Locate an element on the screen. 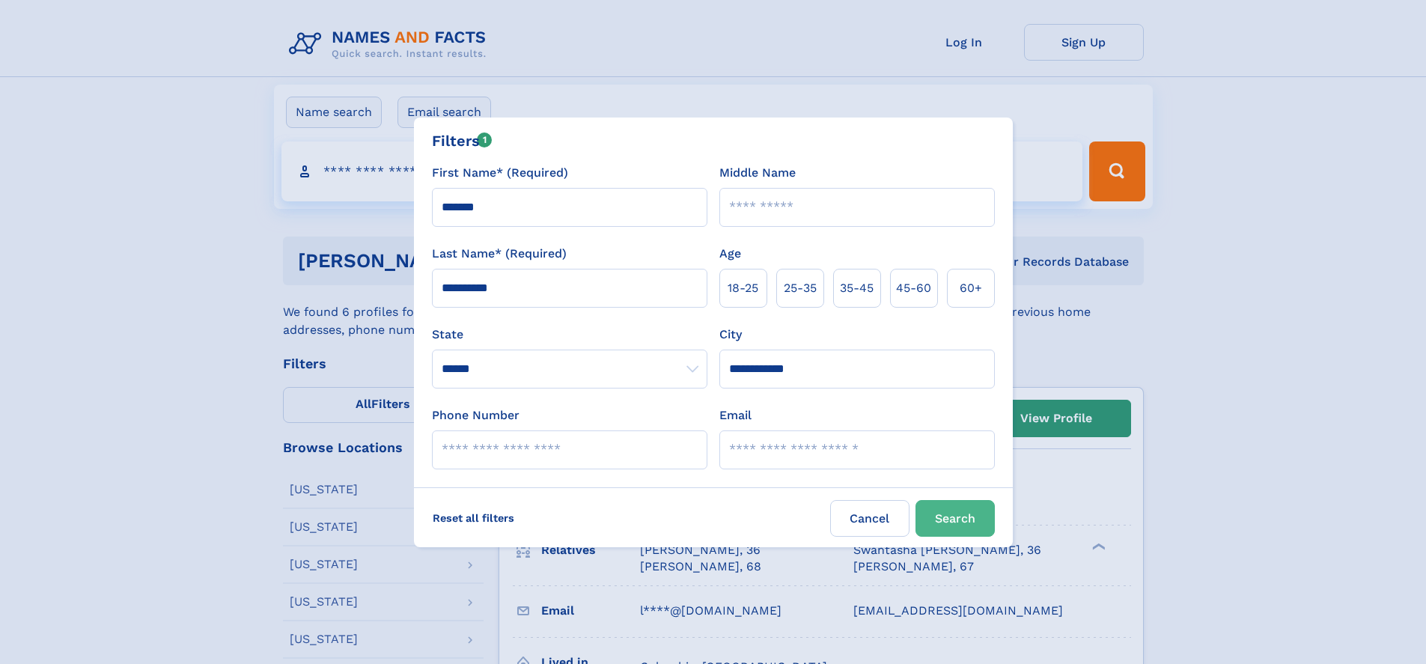 The height and width of the screenshot is (664, 1426). span: 60+ is located at coordinates (971, 288).